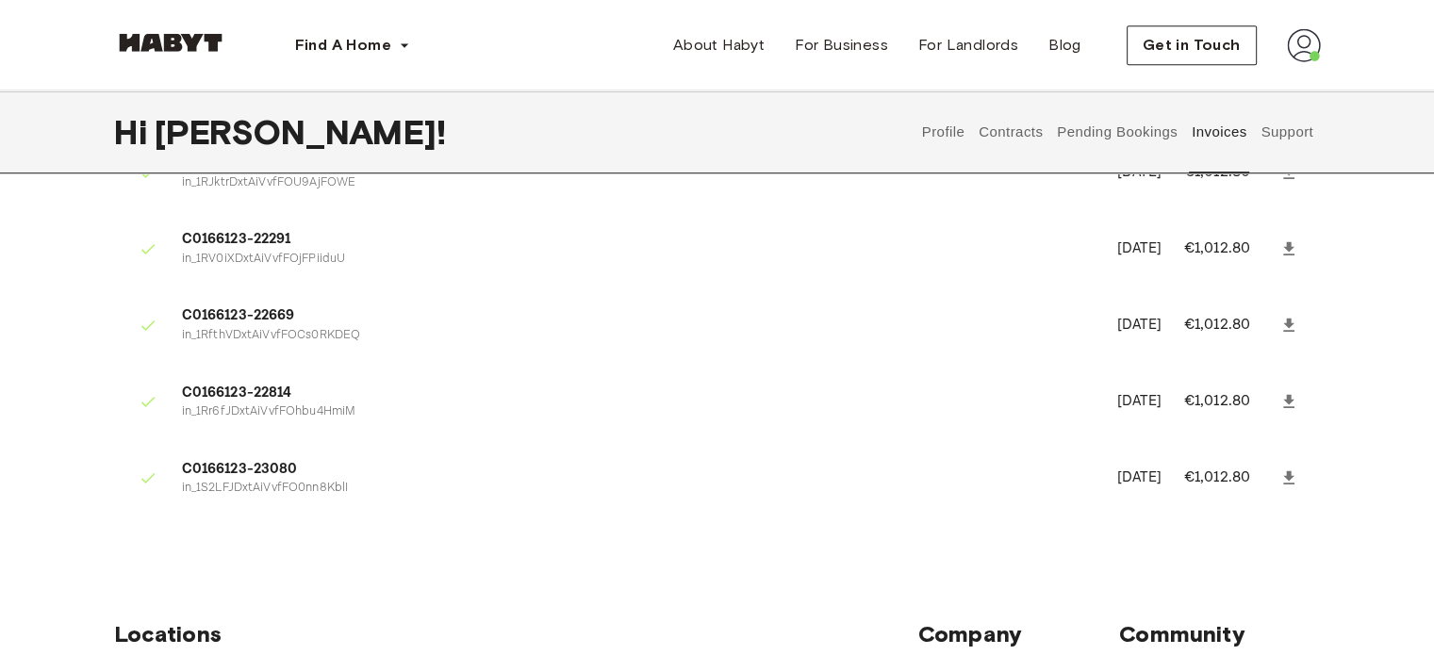 This screenshot has width=1434, height=655. What do you see at coordinates (638, 259) in the screenshot?
I see `p: in_1RV0iXDxtAiVvfFOjFPiiduU` at bounding box center [638, 259].